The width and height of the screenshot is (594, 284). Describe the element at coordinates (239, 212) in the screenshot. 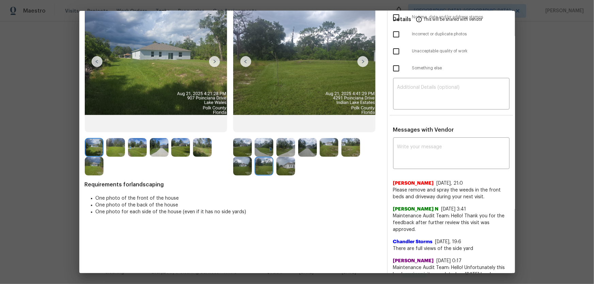

I see `li: One photo for each side of the house (even if it has no side yards)` at that location.